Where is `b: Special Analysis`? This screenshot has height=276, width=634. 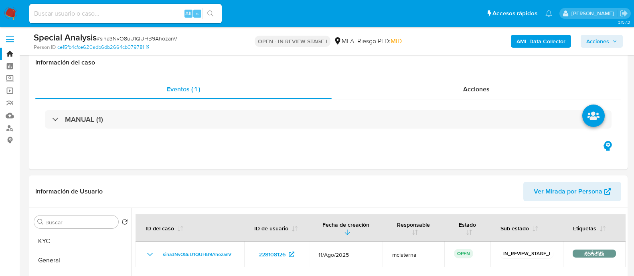
b: Special Analysis is located at coordinates (65, 37).